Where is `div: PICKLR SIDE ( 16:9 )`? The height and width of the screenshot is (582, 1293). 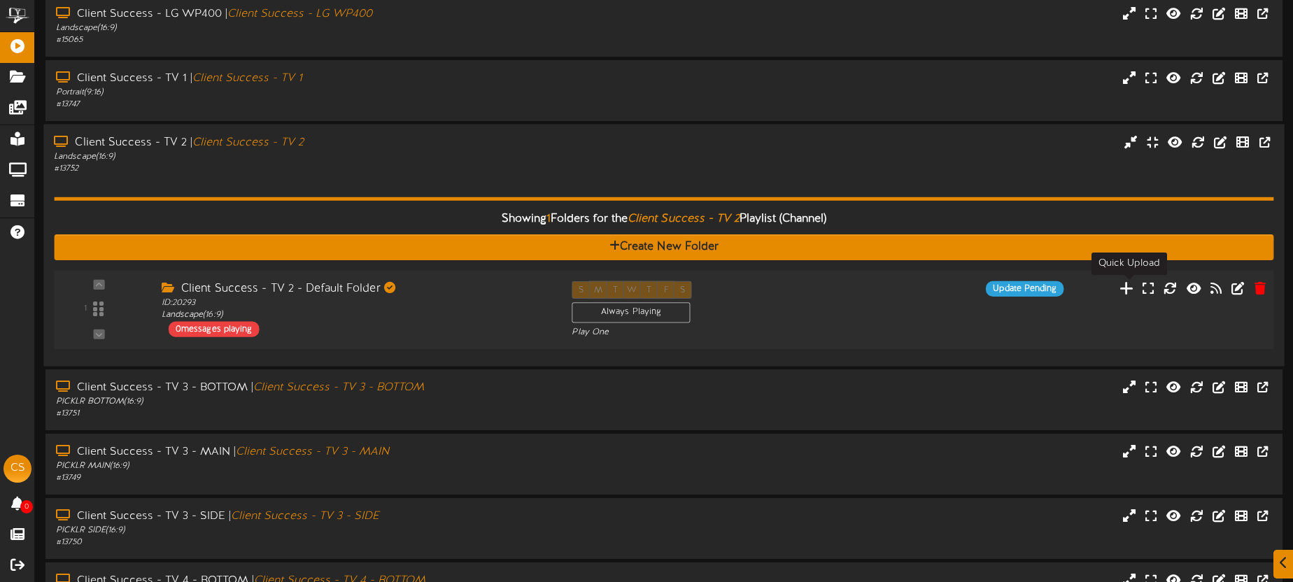
div: PICKLR SIDE ( 16:9 ) is located at coordinates (303, 530).